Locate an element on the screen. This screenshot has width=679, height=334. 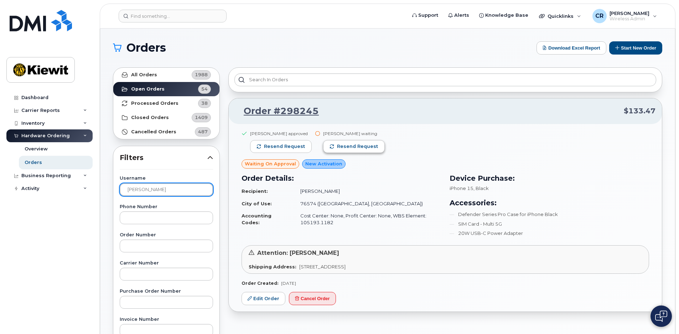
strong: All Orders is located at coordinates (144, 75).